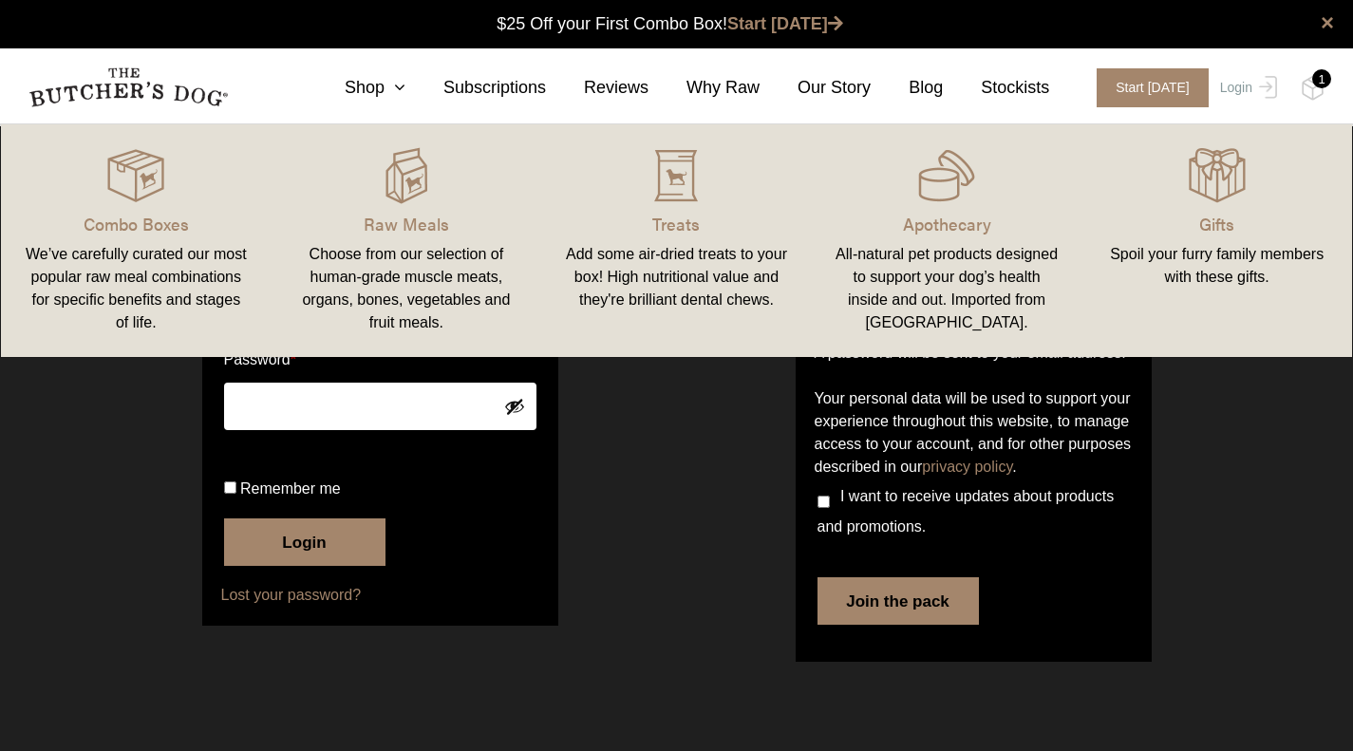  Describe the element at coordinates (967, 466) in the screenshot. I see `a: privacy policy` at that location.